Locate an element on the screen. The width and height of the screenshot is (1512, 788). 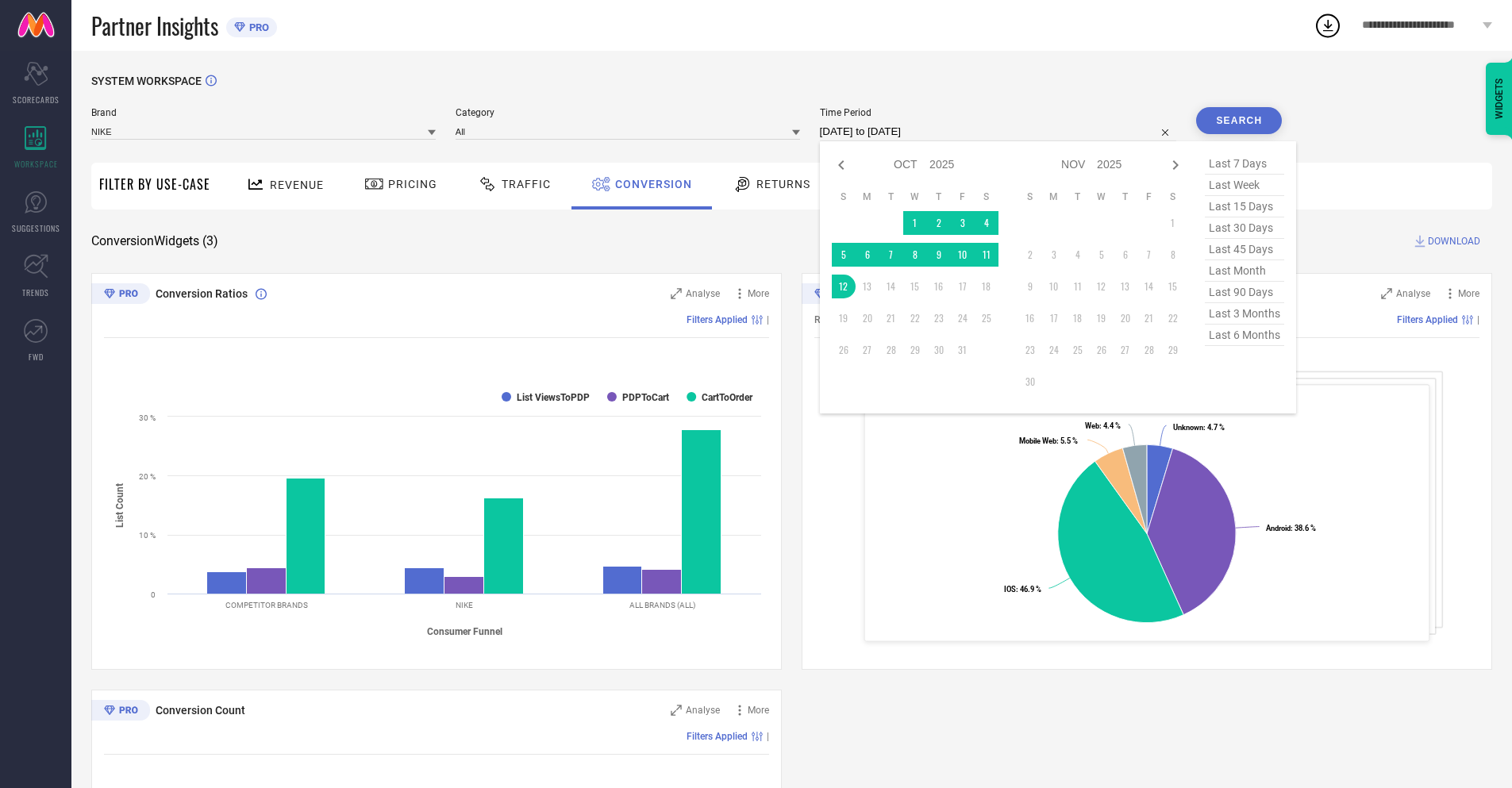
td: Fri Oct 17 2025 is located at coordinates (963, 287).